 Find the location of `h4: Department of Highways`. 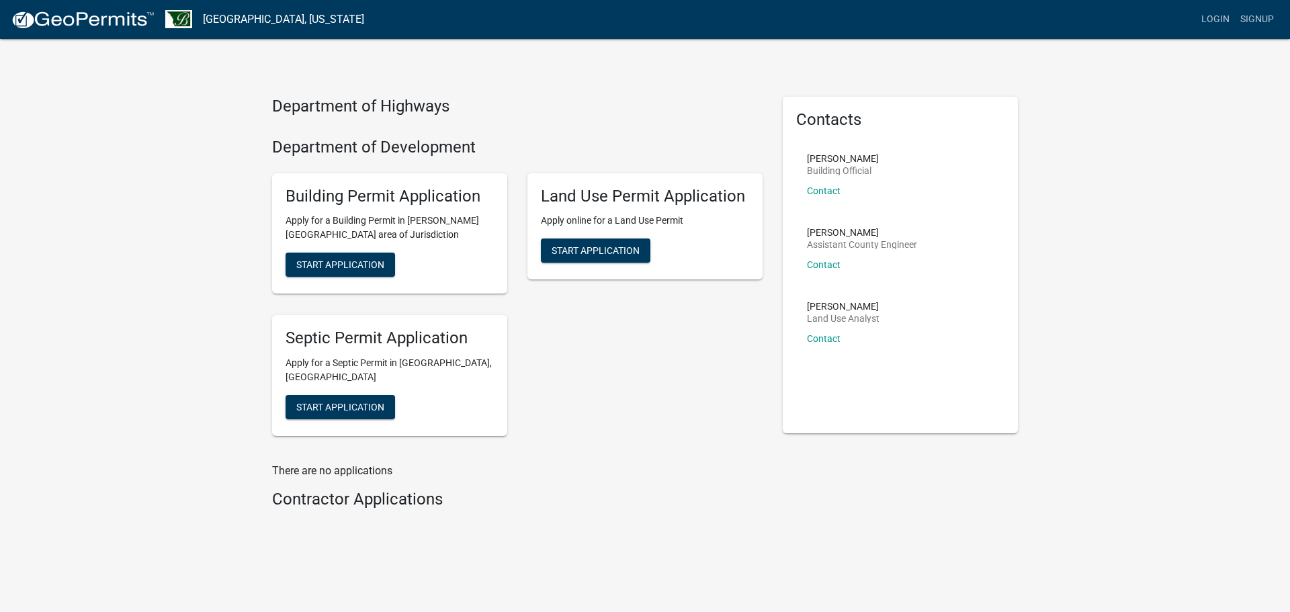

h4: Department of Highways is located at coordinates (517, 106).